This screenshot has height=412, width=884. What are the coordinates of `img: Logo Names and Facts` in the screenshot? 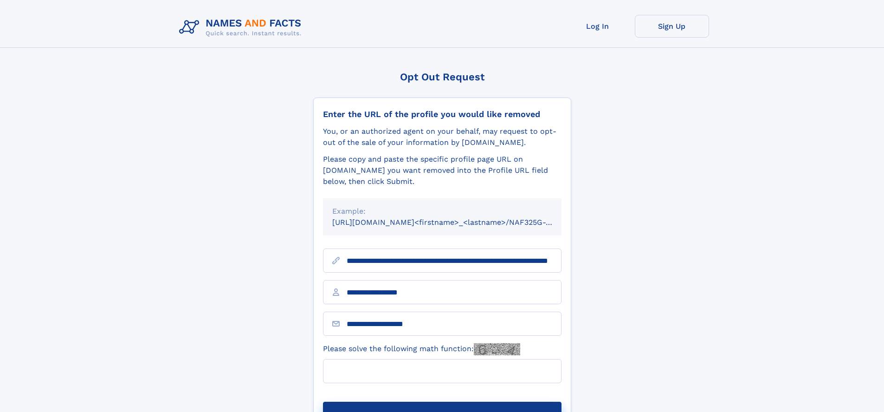 It's located at (242, 27).